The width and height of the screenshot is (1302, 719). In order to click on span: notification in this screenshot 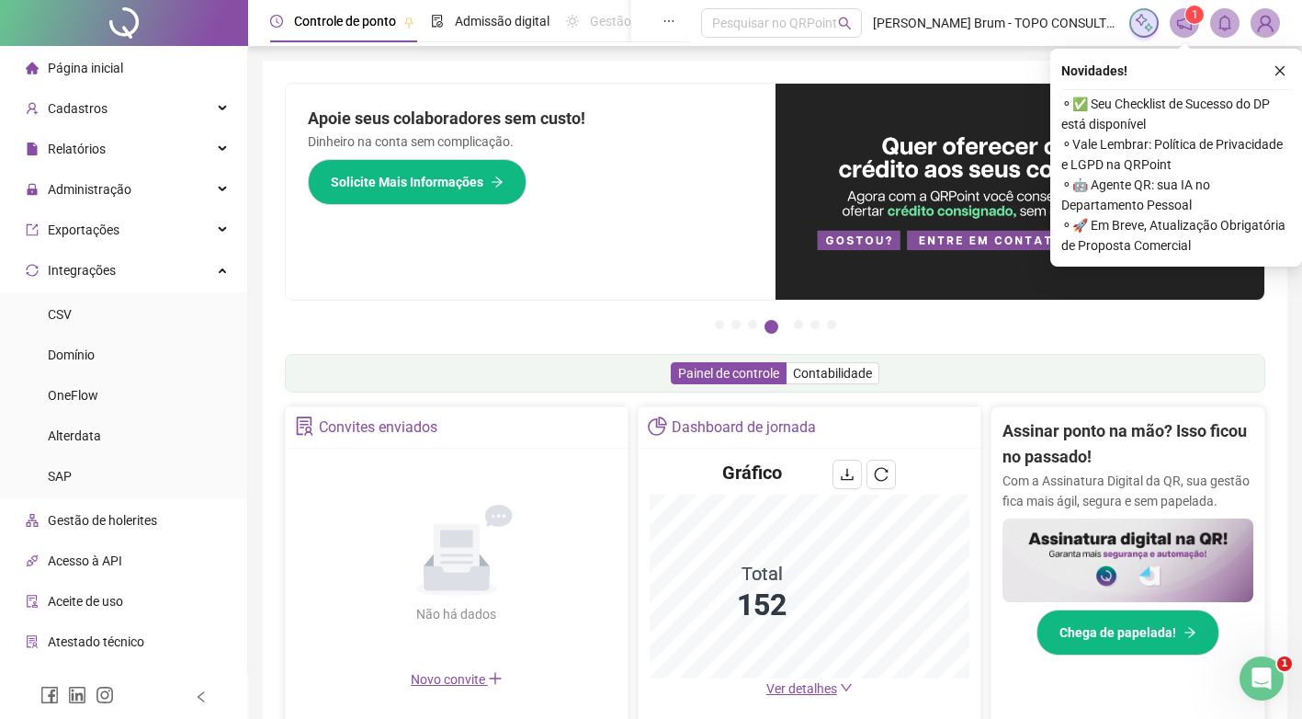, I will do `click(1185, 23)`.